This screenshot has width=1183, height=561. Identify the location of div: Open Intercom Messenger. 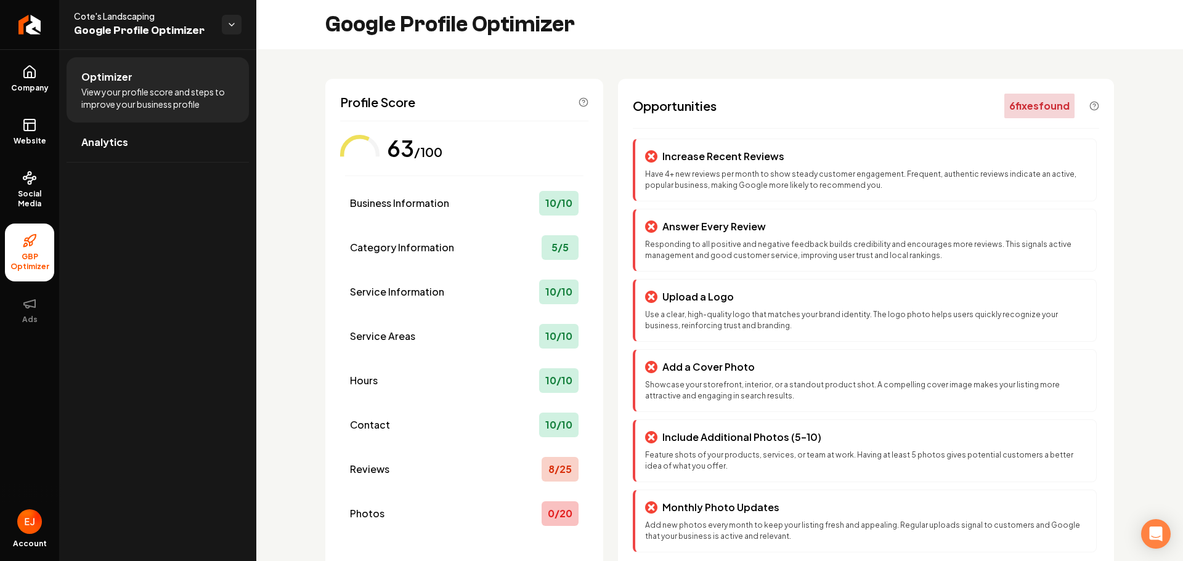
(1156, 534).